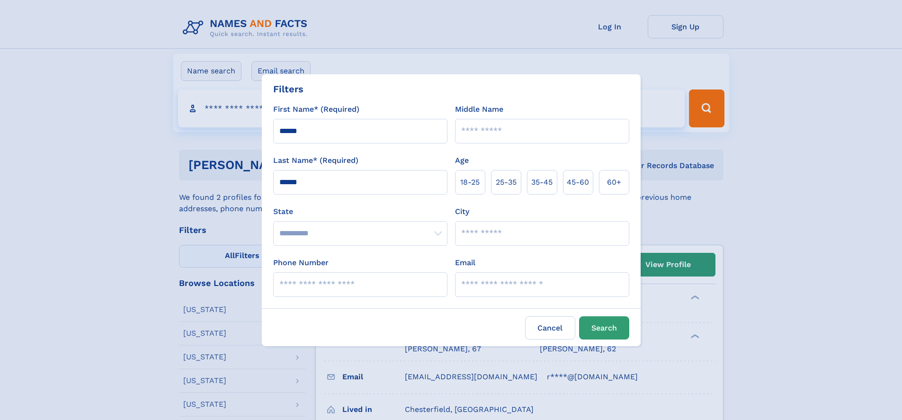  I want to click on span: 18‑25, so click(470, 182).